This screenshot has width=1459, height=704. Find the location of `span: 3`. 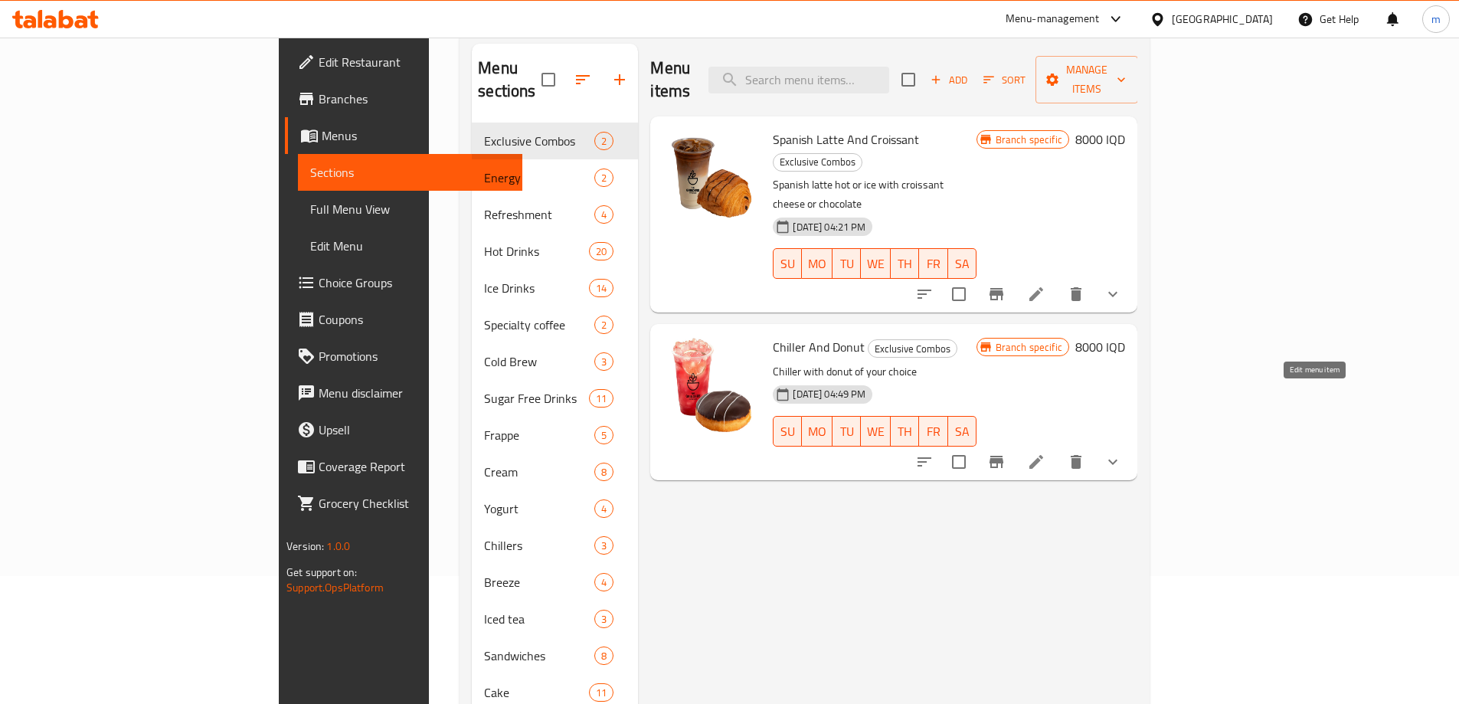

span: 3 is located at coordinates (604, 362).